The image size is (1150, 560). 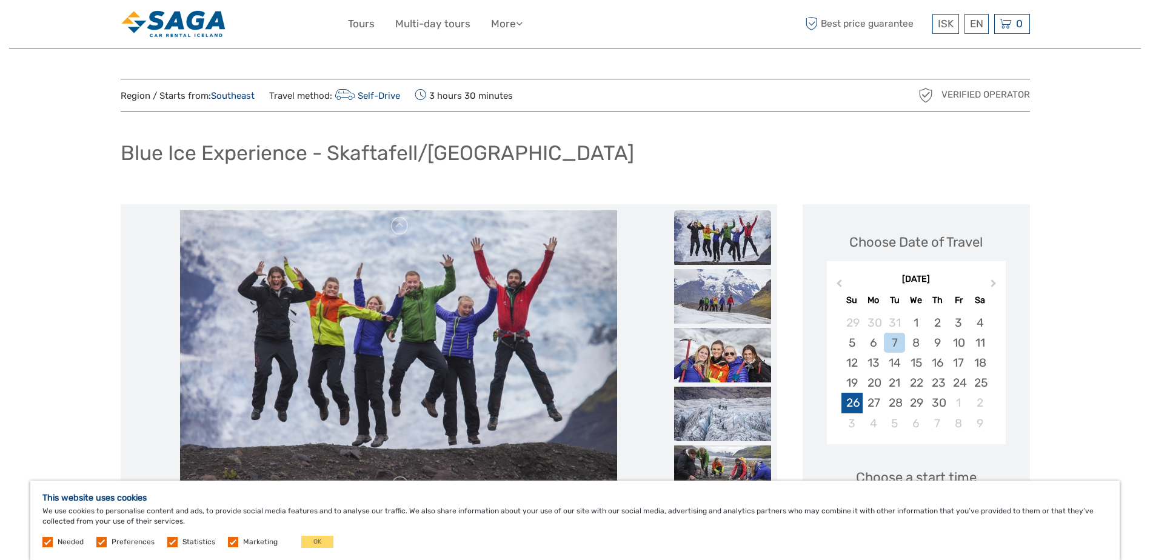 I want to click on img: f51aa6b70f934721b9b693138127f4b1_slider_thumbnail.jpeg, so click(x=723, y=414).